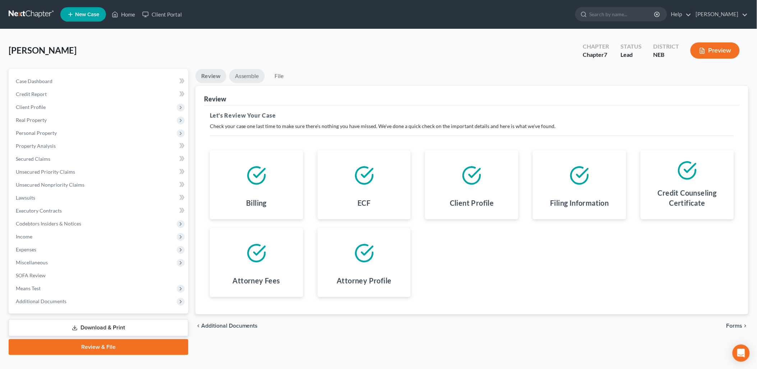  Describe the element at coordinates (99, 185) in the screenshot. I see `a: Unsecured Nonpriority Claims` at that location.